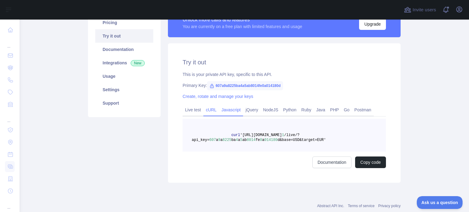 This screenshot has height=212, width=469. What do you see at coordinates (124, 103) in the screenshot?
I see `a: Support` at bounding box center [124, 103].